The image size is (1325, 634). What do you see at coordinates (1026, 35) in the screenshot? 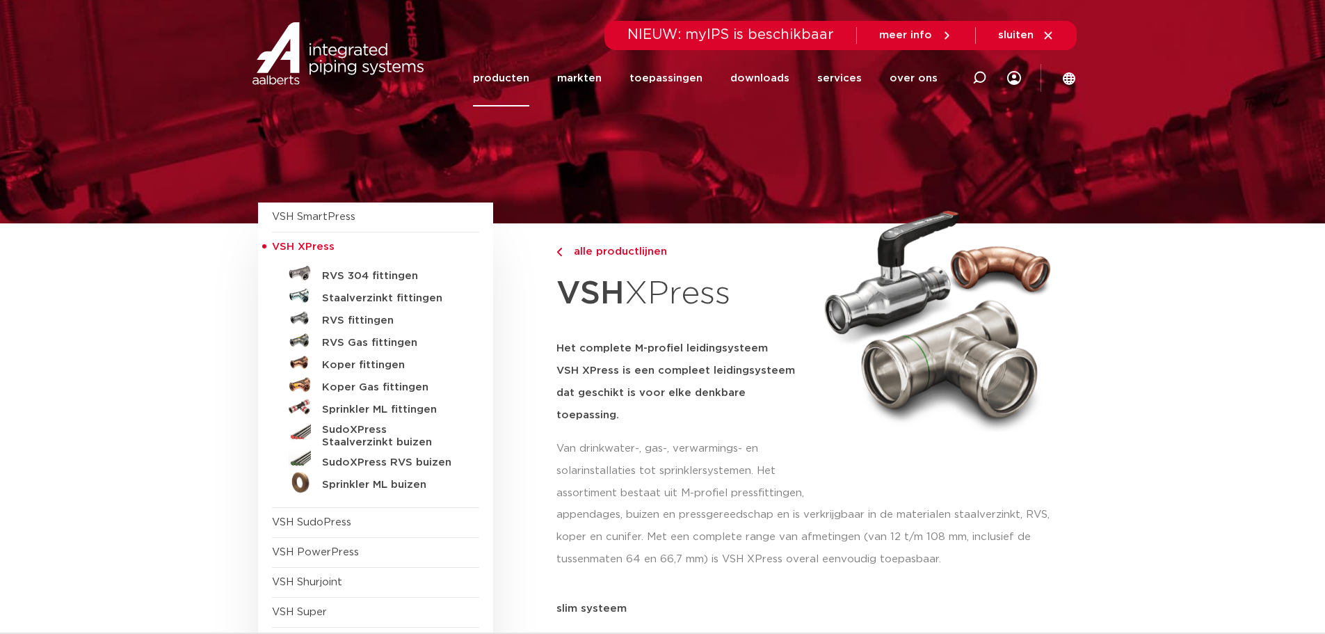
I see `a: sluiten` at bounding box center [1026, 35].